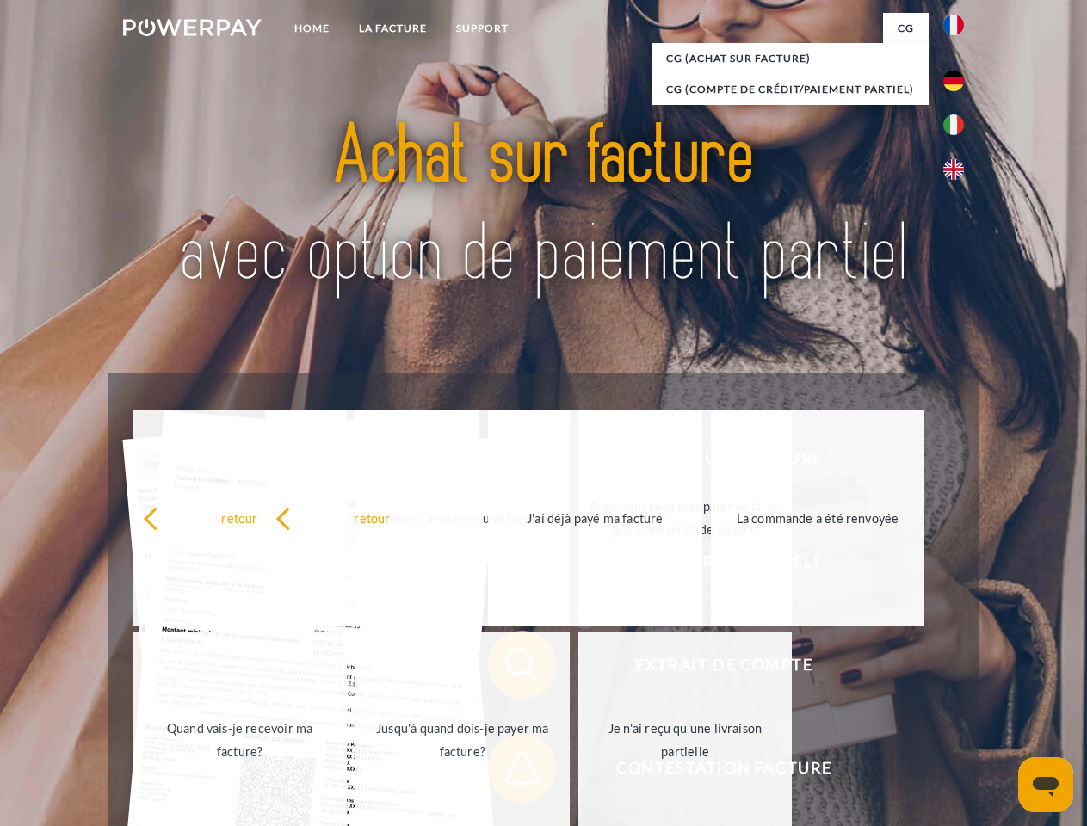 The image size is (1087, 826). I want to click on a: CG (achat sur facture), so click(790, 58).